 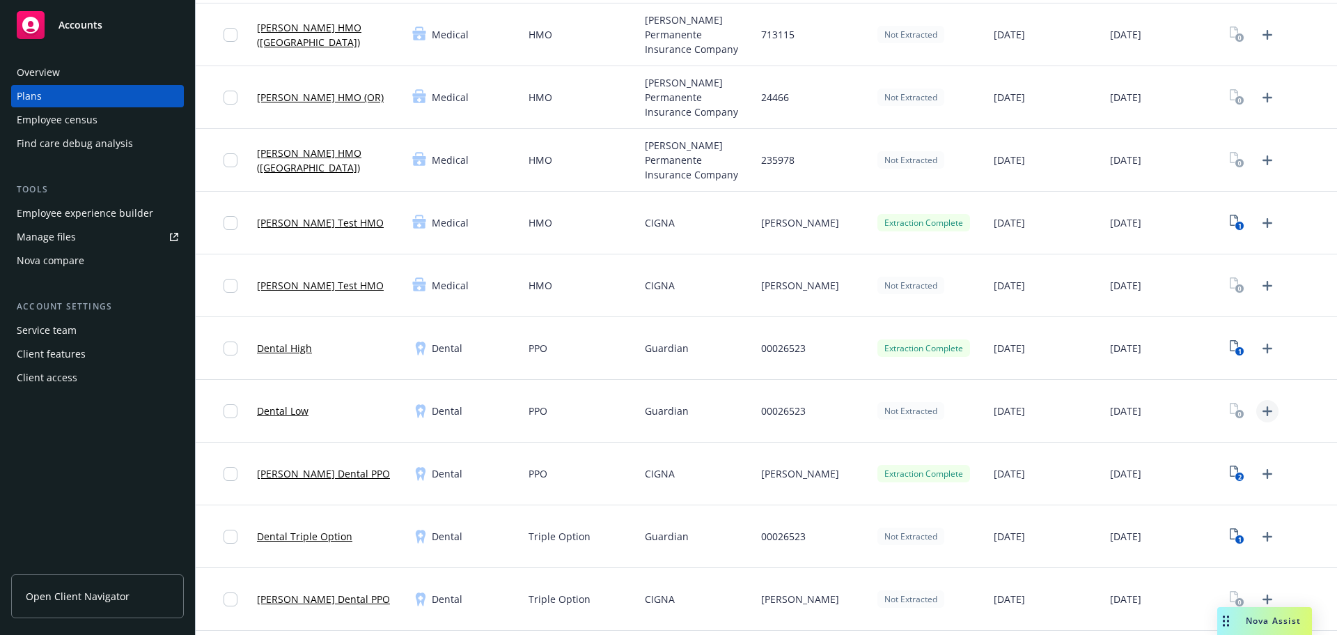 I want to click on a: Client features, so click(x=98, y=354).